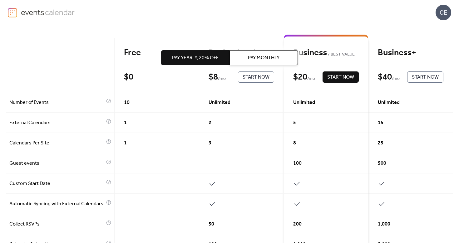 This screenshot has height=243, width=459. What do you see at coordinates (210, 143) in the screenshot?
I see `span: 3` at bounding box center [210, 143].